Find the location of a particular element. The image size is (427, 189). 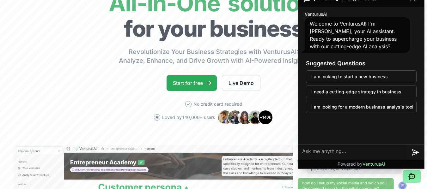

button: I need a cutting-edge strategy in business is located at coordinates (361, 92).